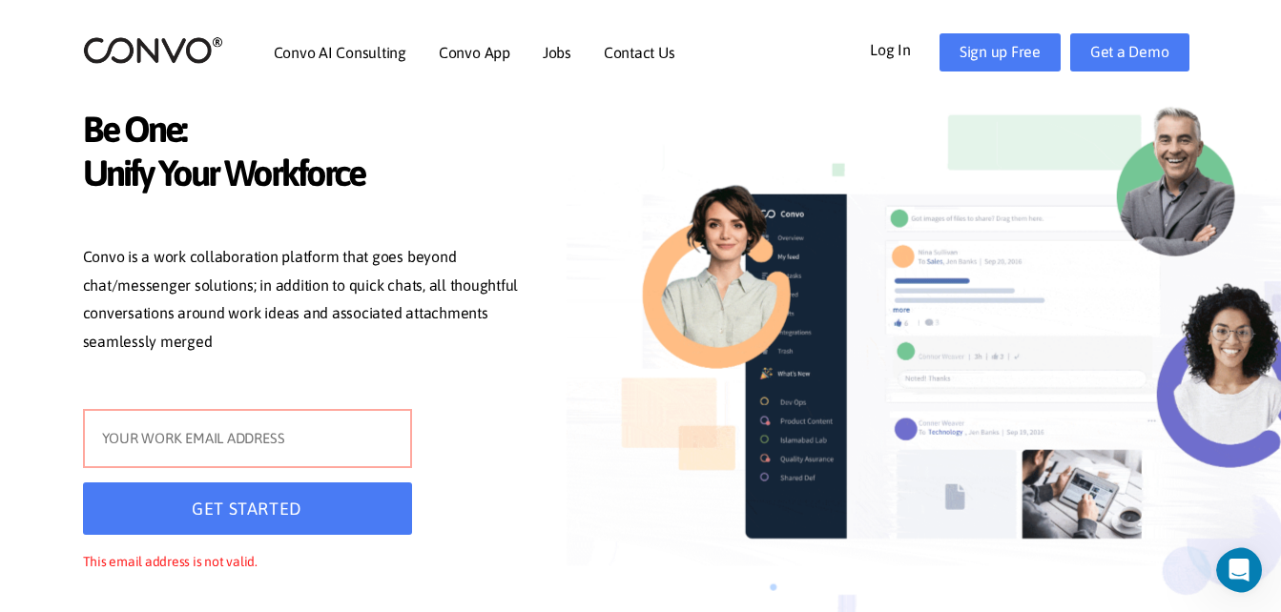 The height and width of the screenshot is (612, 1281). I want to click on a: Sign up Free, so click(1000, 52).